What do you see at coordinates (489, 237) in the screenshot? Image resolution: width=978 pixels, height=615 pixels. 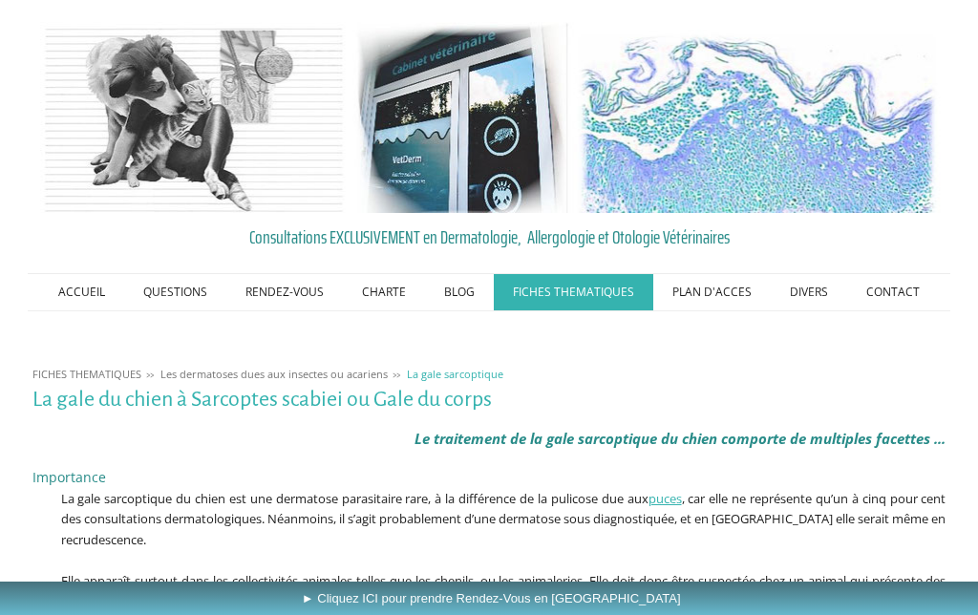 I see `a: Consultations EXCLUSIVEMENT en Dermatologie, Allergologie et Otologie Vétérinaires` at bounding box center [489, 237].